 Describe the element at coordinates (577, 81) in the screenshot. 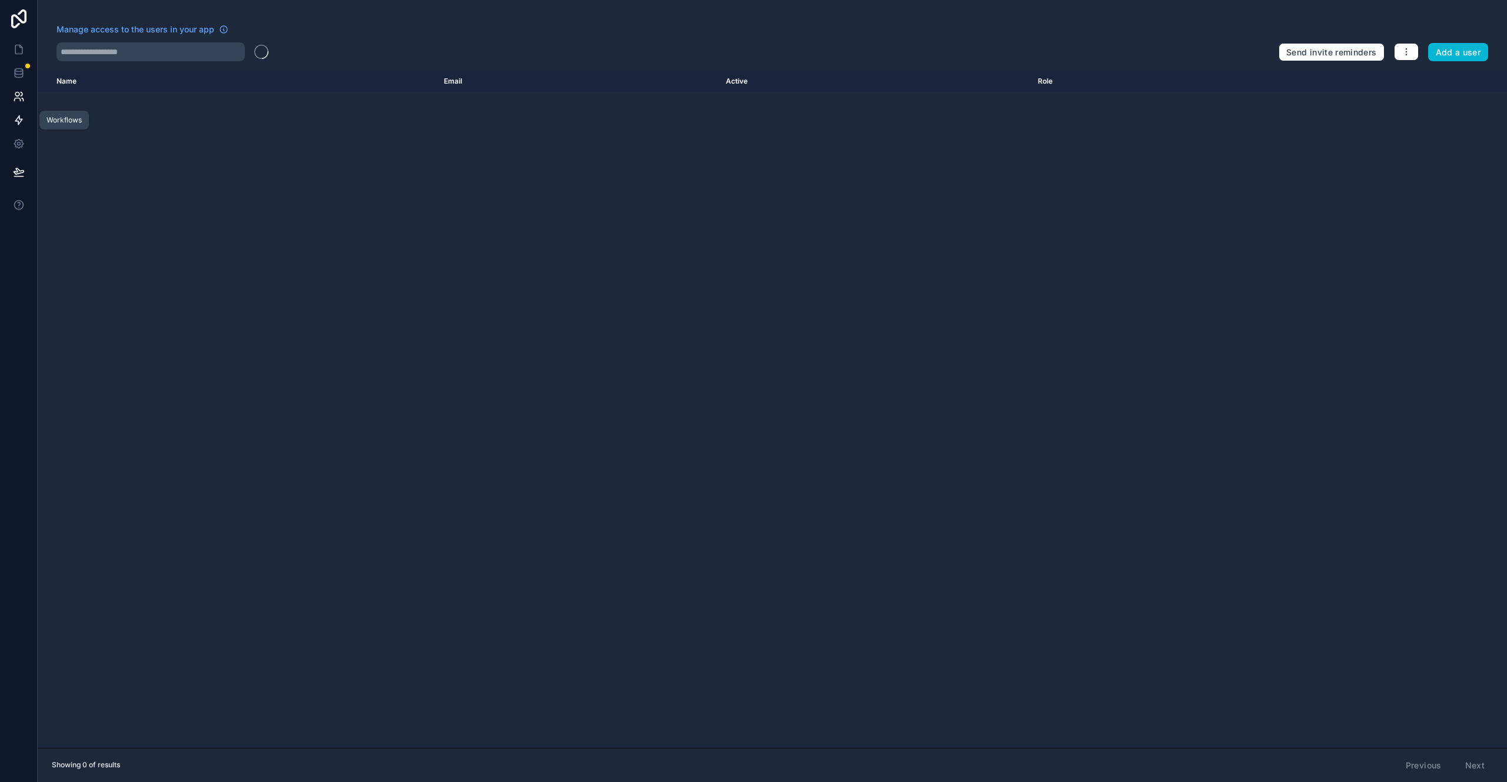

I see `th: Email` at that location.